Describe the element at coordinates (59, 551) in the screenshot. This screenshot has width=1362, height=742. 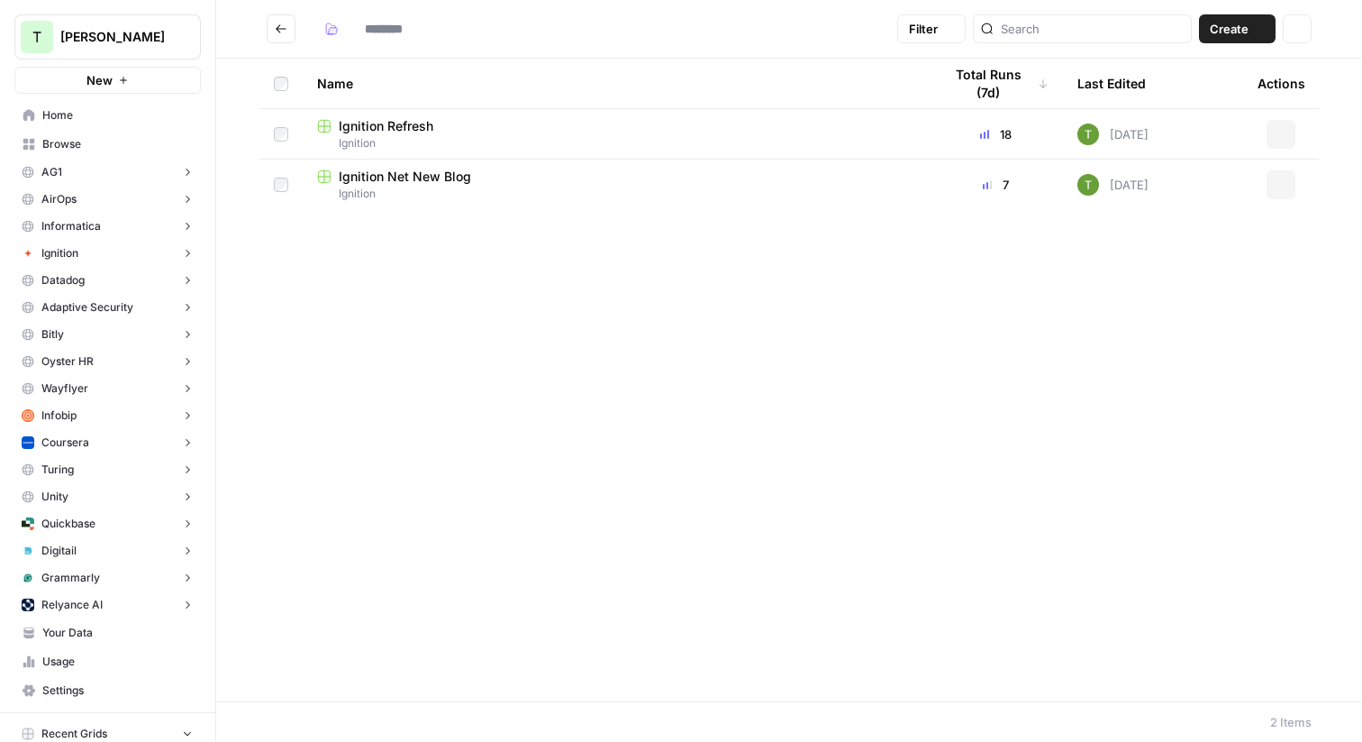
I see `span: Digitail` at that location.